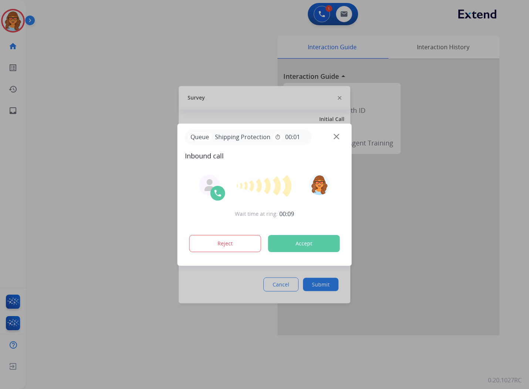 This screenshot has width=529, height=389. What do you see at coordinates (218, 193) in the screenshot?
I see `img: call-icon` at bounding box center [218, 193].